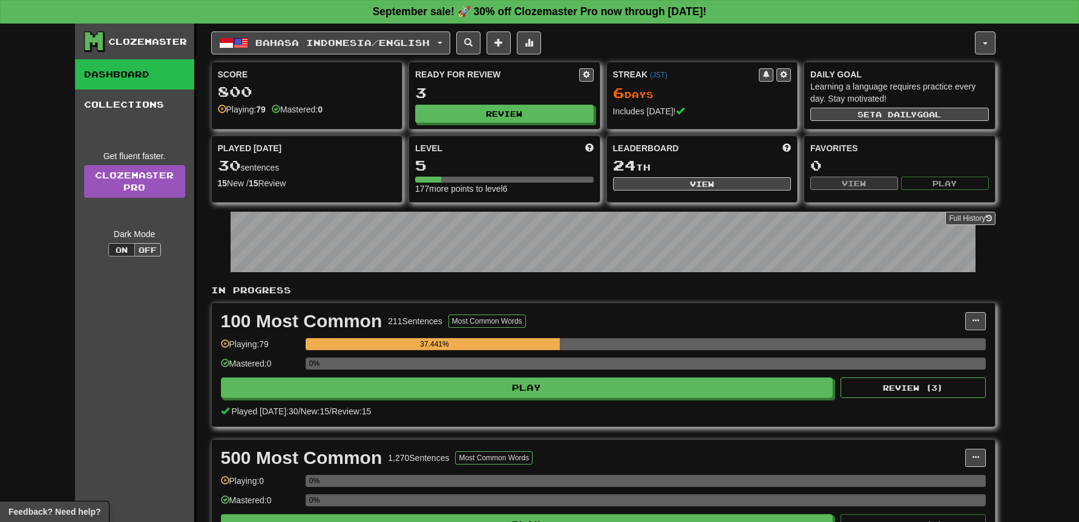 The height and width of the screenshot is (522, 1079). Describe the element at coordinates (343, 42) in the screenshot. I see `span: Bahasa Indonesia / English` at that location.